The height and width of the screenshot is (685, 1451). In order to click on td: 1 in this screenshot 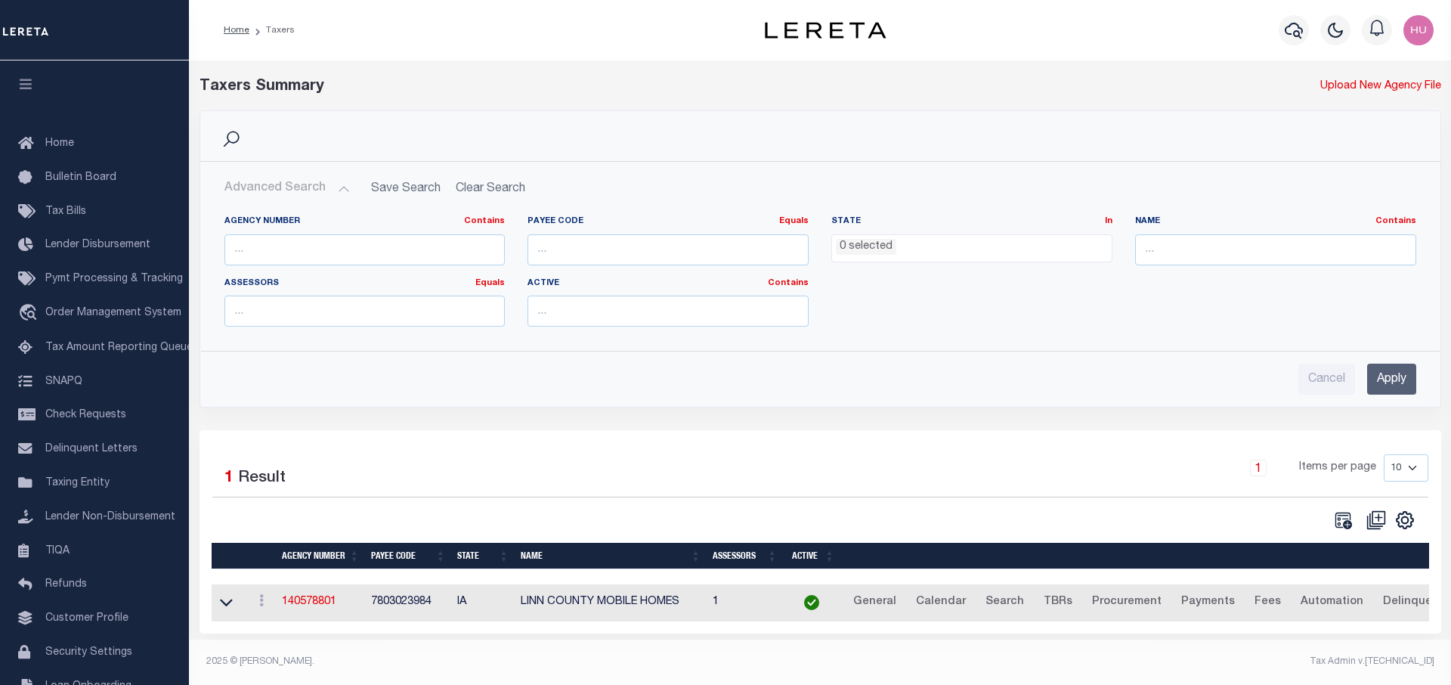, I will do `click(745, 602)`.